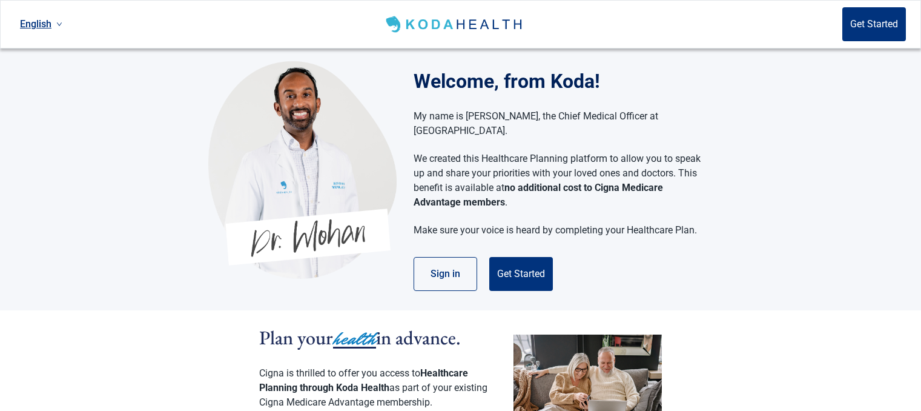  Describe the element at coordinates (59, 24) in the screenshot. I see `span: down` at that location.